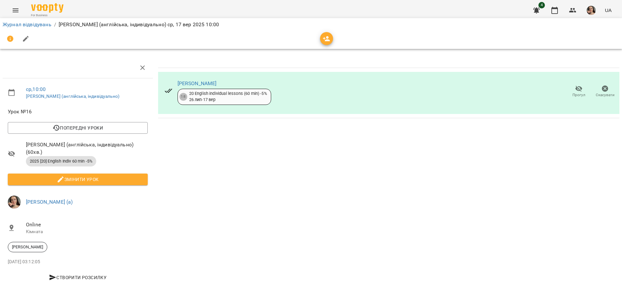 The height and width of the screenshot is (306, 622). Describe the element at coordinates (47, 8) in the screenshot. I see `img: Voopty Logo` at that location.